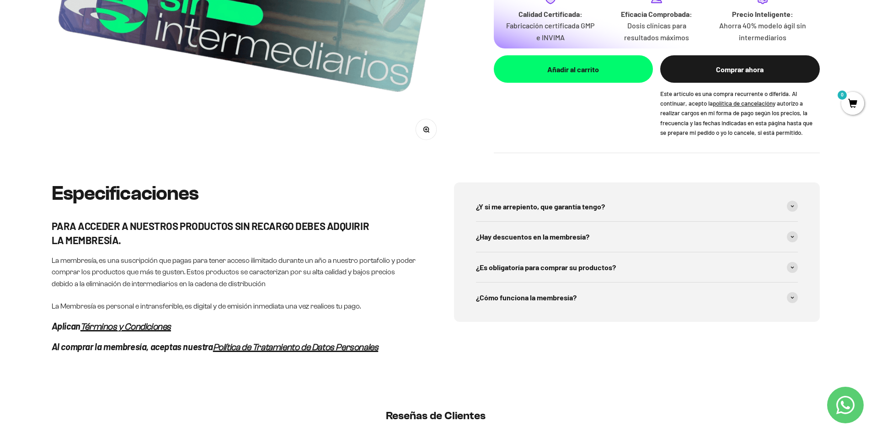 The height and width of the screenshot is (432, 871). I want to click on em: Términos y Condiciones, so click(126, 326).